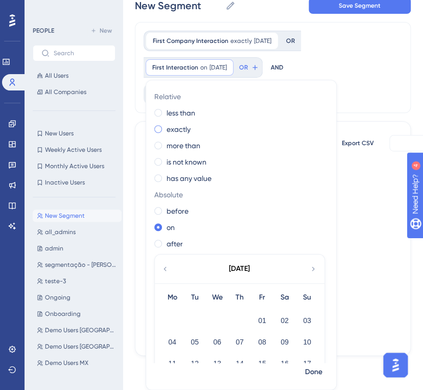  What do you see at coordinates (262, 364) in the screenshot?
I see `button: 15` at bounding box center [262, 364].